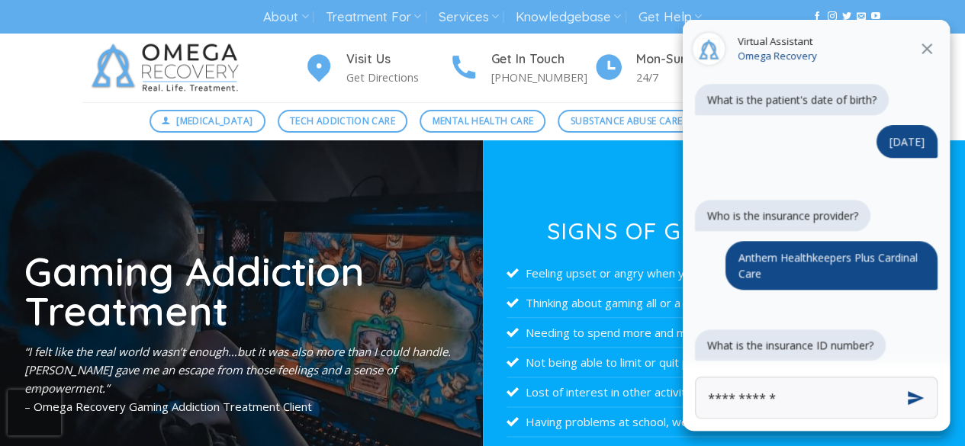 This screenshot has height=446, width=965. I want to click on li: Thinking about gaming all or a lot of the time, so click(723, 303).